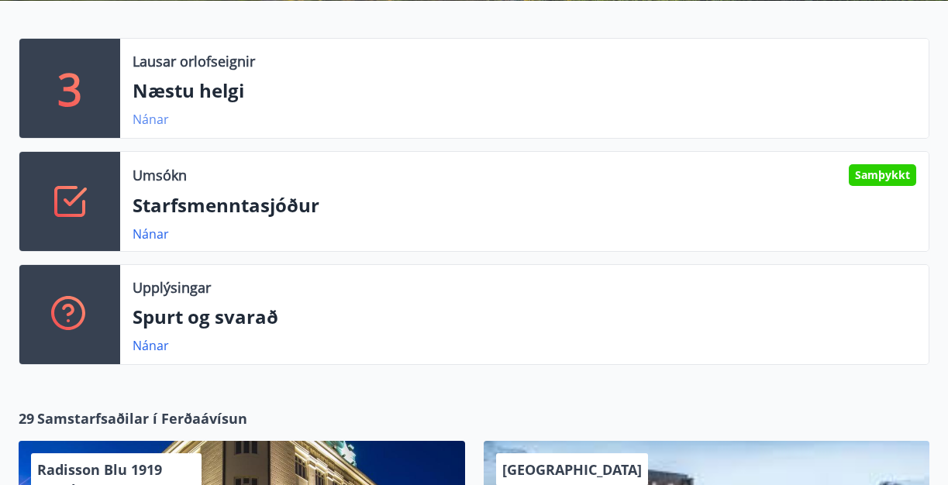 The height and width of the screenshot is (485, 948). I want to click on p: Starfsmenntasjóður, so click(524, 205).